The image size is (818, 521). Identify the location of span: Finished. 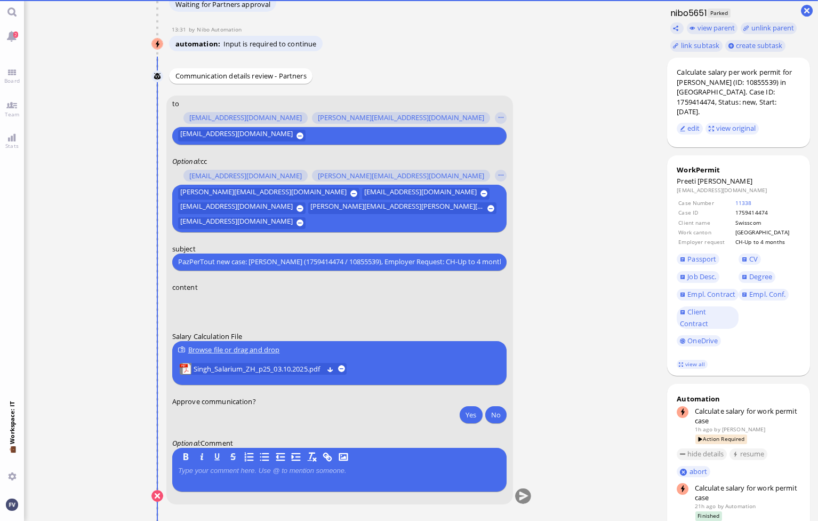
(709, 515).